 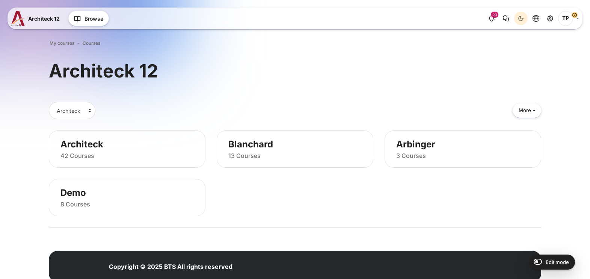 I want to click on img: A12, so click(x=18, y=18).